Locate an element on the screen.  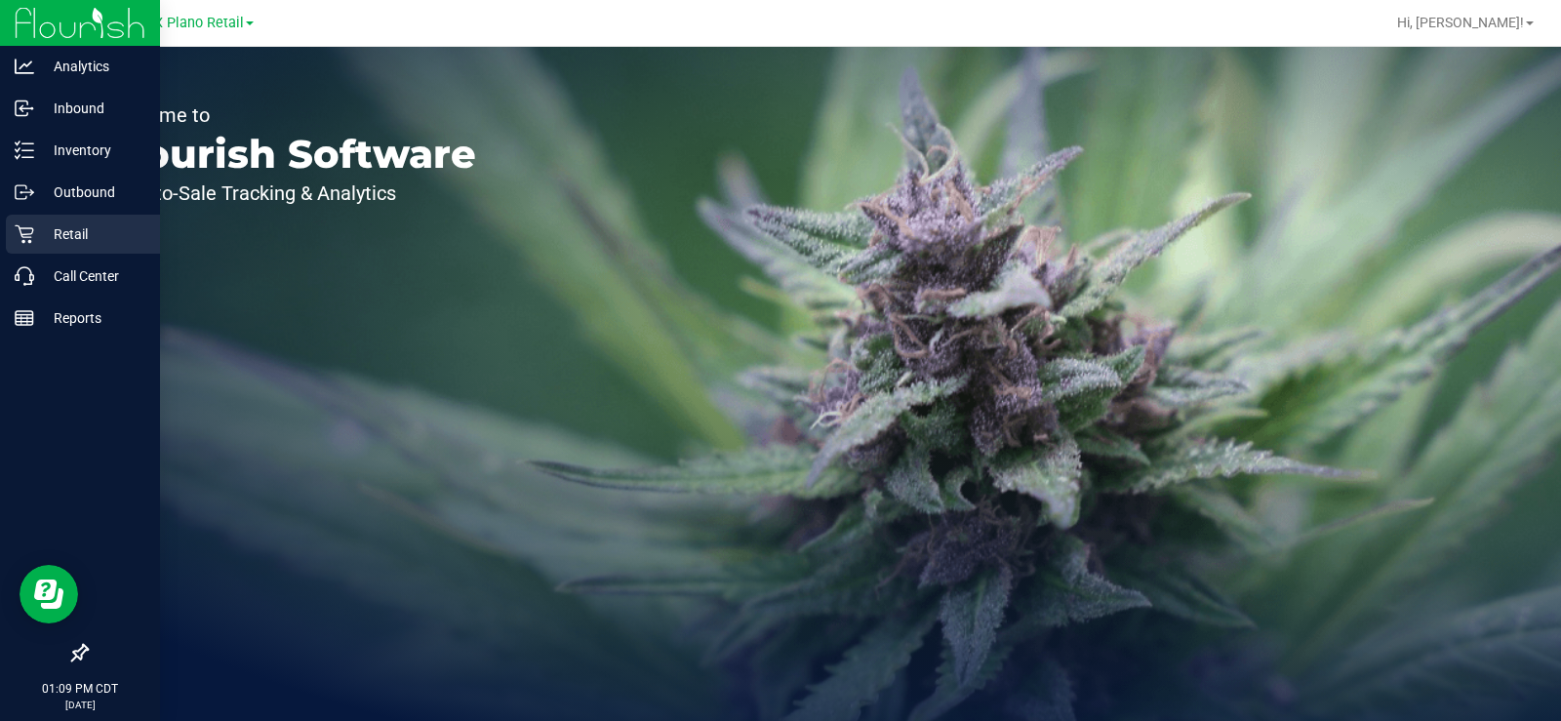
inline-svg: Inbound is located at coordinates (24, 108).